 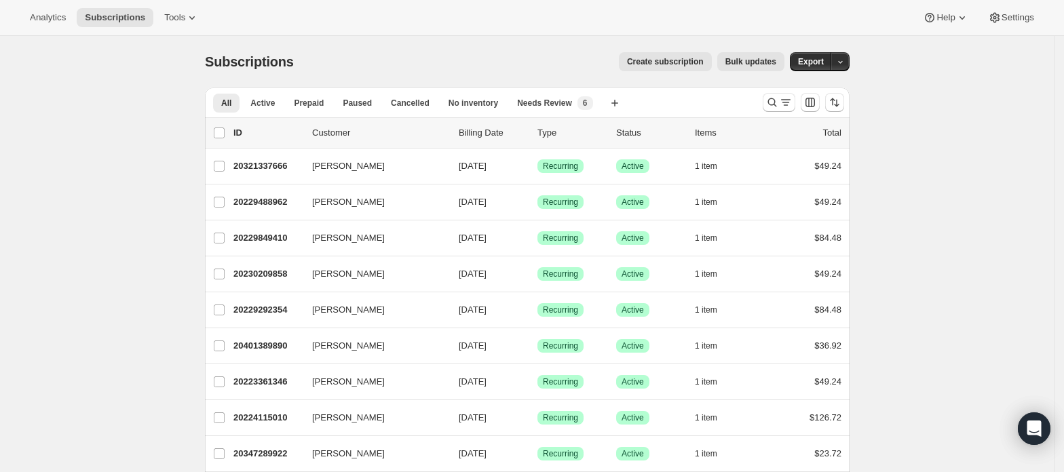 I want to click on span: $126.72, so click(x=825, y=417).